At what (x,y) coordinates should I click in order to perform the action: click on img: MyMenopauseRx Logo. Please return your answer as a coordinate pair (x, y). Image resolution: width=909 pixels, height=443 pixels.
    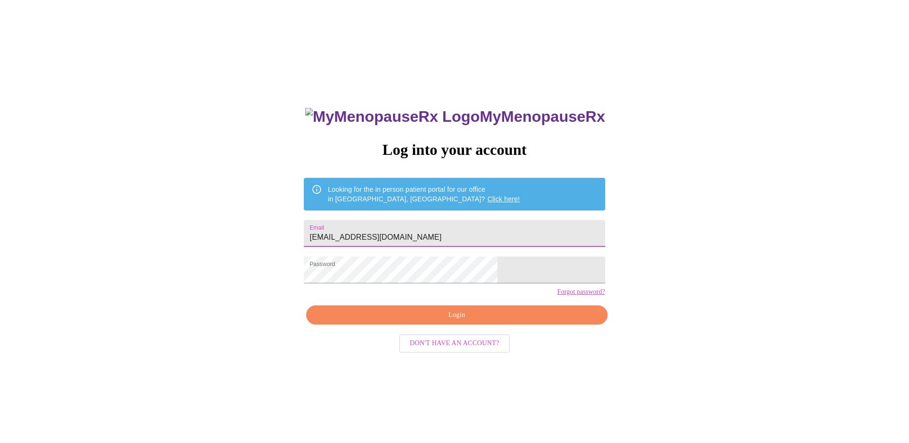
    Looking at the image, I should click on (392, 116).